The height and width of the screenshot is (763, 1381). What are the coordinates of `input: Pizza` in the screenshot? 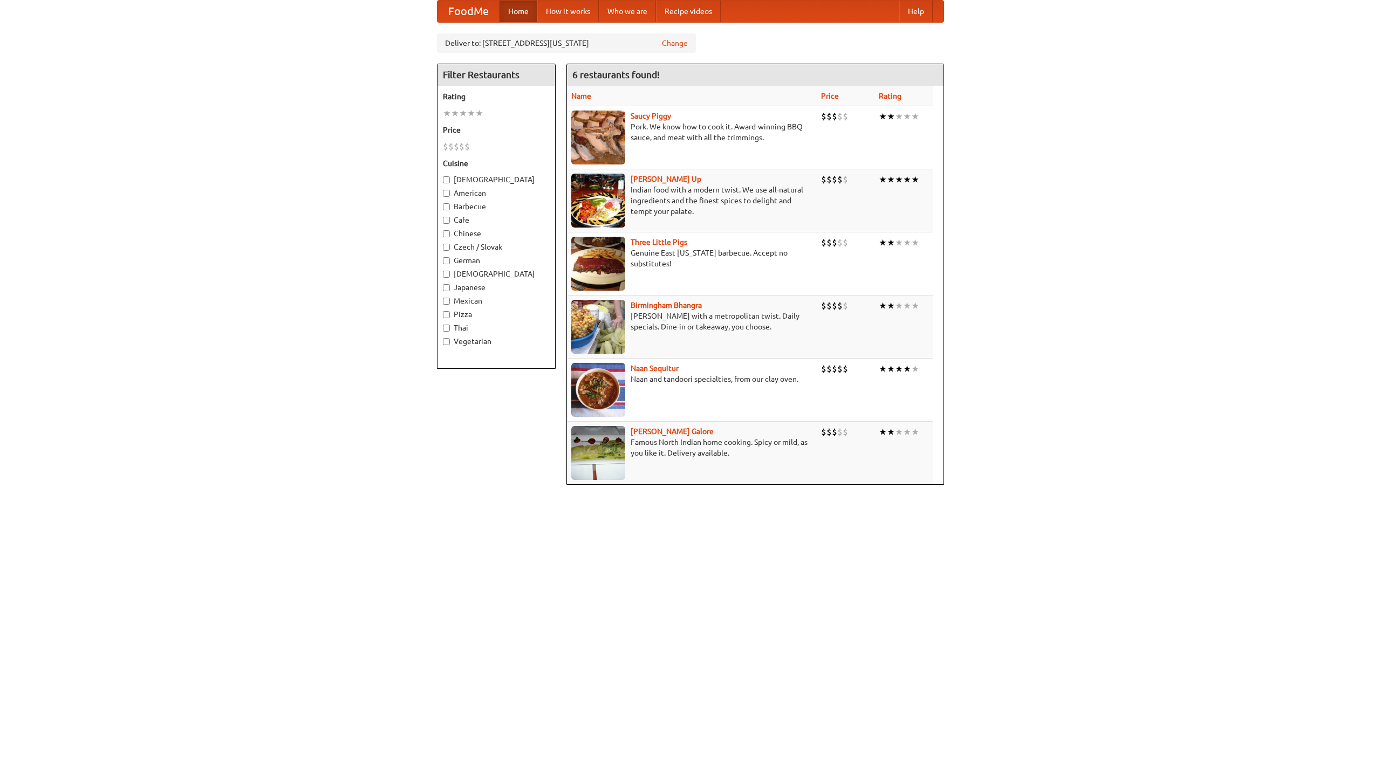 It's located at (446, 315).